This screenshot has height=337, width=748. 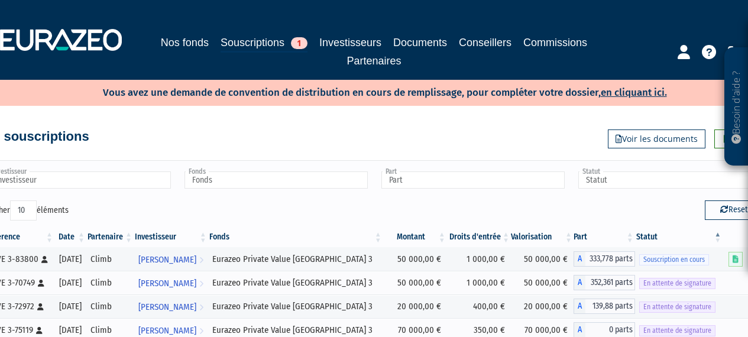 What do you see at coordinates (420, 43) in the screenshot?
I see `a: Documents` at bounding box center [420, 43].